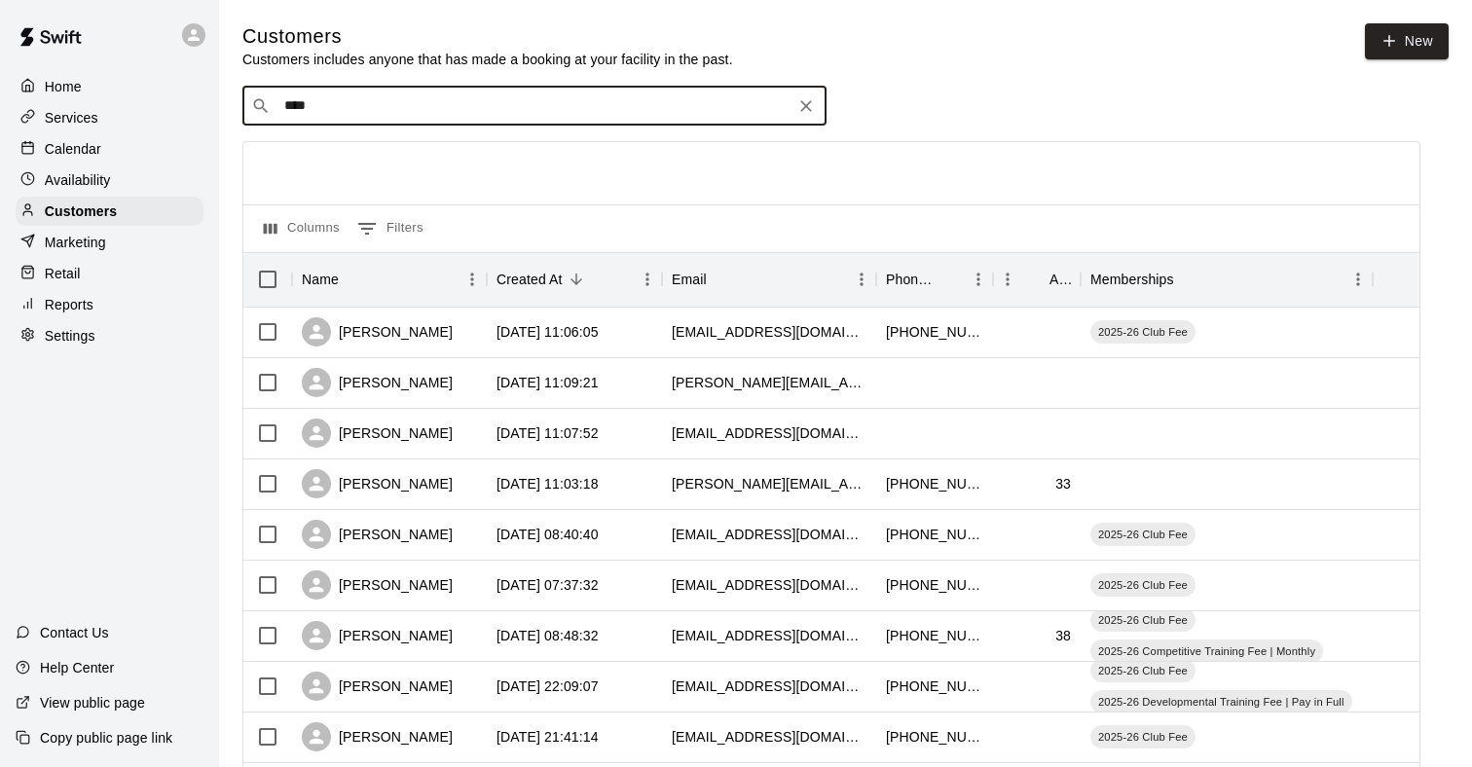  I want to click on a: Availability, so click(109, 180).